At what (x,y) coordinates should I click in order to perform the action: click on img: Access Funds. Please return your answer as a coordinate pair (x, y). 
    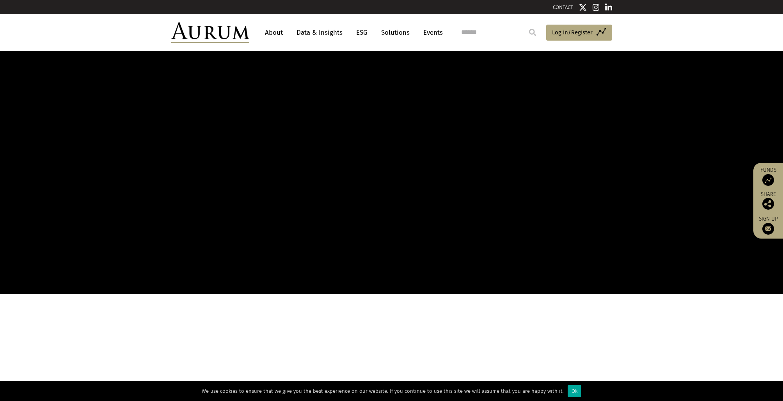
    Looking at the image, I should click on (769, 180).